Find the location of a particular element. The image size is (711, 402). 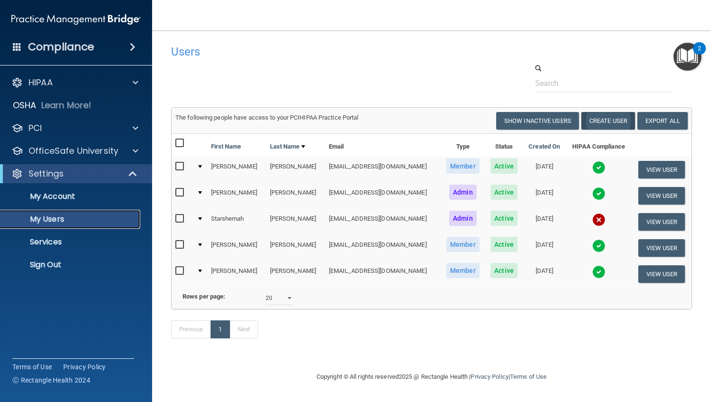

p: Learn More! is located at coordinates (66, 105).